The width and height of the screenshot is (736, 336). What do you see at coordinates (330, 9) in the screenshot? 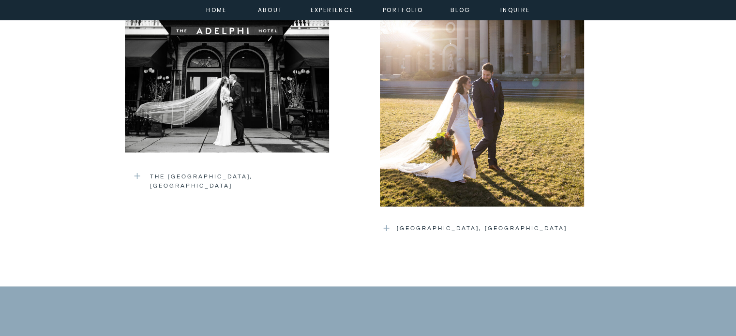
I see `nav: experience` at bounding box center [330, 9].